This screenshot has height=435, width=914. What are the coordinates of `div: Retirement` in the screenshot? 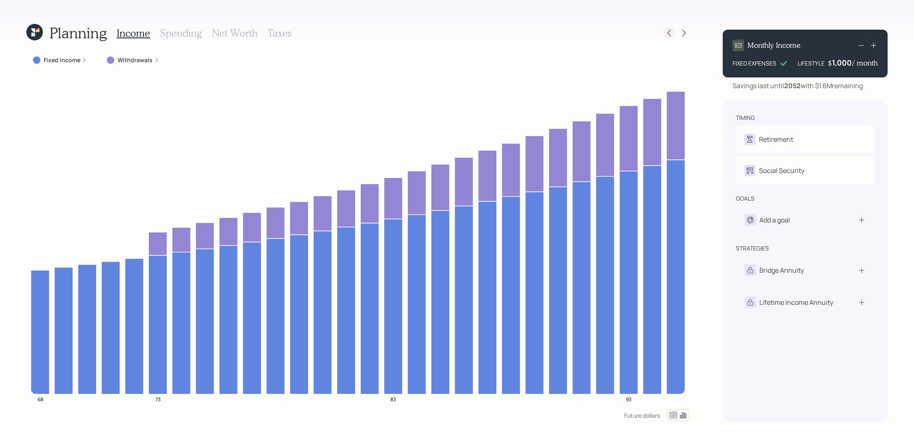 It's located at (776, 139).